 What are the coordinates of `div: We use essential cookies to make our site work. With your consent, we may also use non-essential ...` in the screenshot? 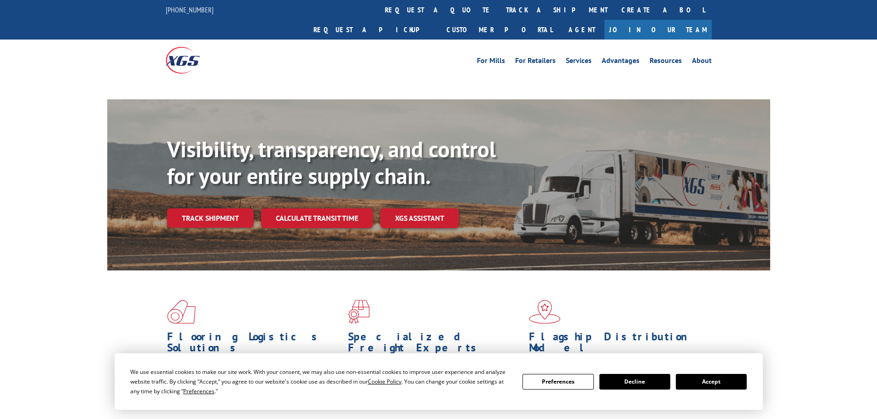 It's located at (321, 382).